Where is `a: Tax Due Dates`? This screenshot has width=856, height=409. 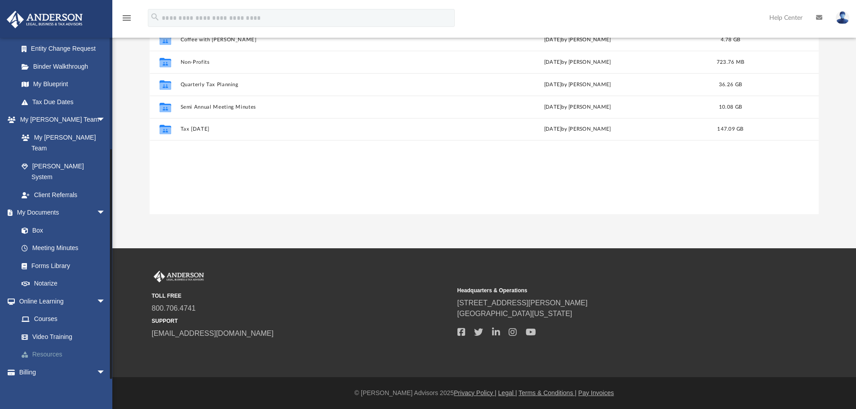
a: Tax Due Dates is located at coordinates (66, 102).